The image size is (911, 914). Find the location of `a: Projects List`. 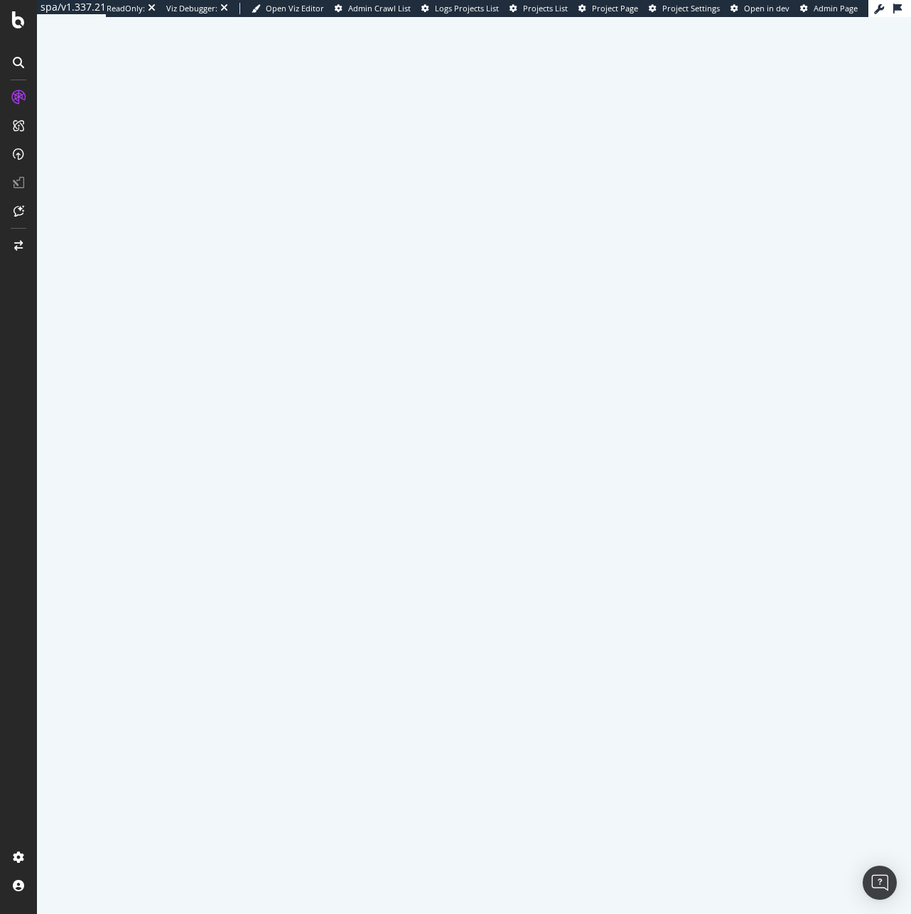

a: Projects List is located at coordinates (538, 9).